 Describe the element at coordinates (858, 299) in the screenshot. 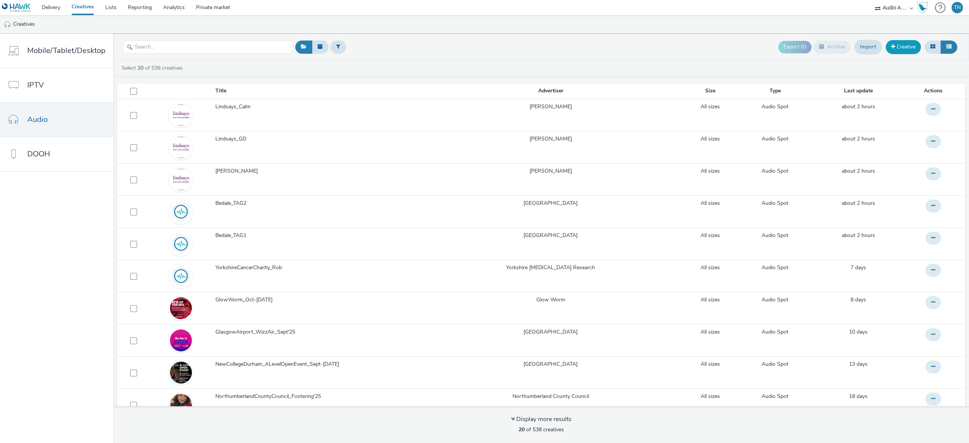

I see `span: 8 days` at that location.